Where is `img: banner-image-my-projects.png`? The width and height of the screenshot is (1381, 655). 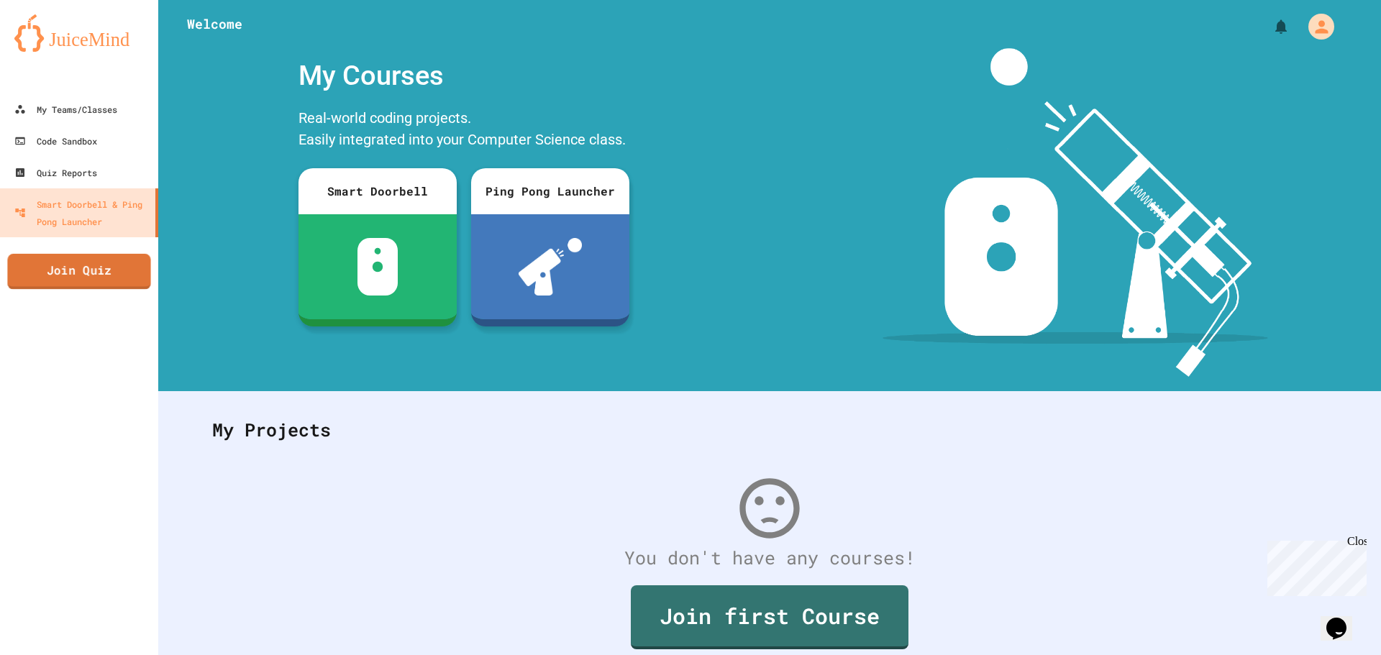 img: banner-image-my-projects.png is located at coordinates (1075, 212).